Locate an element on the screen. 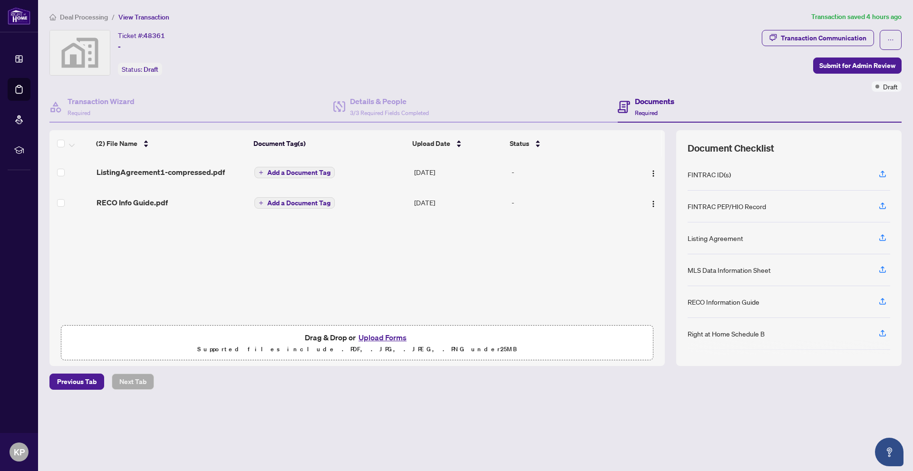 The height and width of the screenshot is (471, 913). span: View Transaction is located at coordinates (144, 17).